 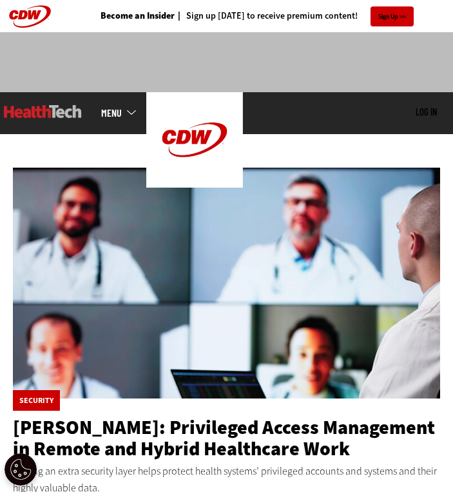 I want to click on div: Cookie Settings, so click(x=21, y=469).